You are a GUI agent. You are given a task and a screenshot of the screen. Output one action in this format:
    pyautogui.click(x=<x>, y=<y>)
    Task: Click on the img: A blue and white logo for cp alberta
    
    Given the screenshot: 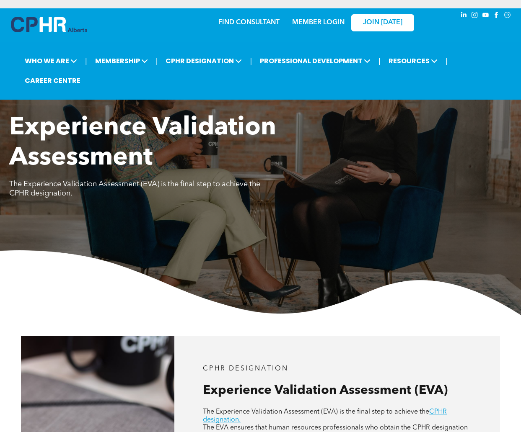 What is the action you would take?
    pyautogui.click(x=49, y=24)
    